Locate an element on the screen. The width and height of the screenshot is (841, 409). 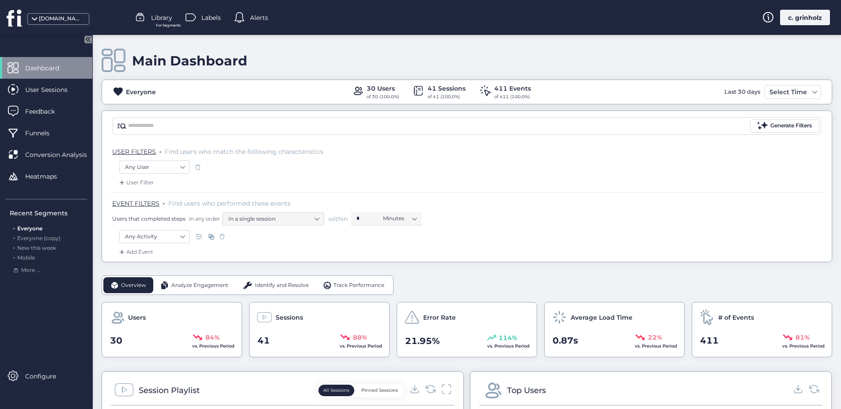
span: USER FILTERS is located at coordinates (134, 151).